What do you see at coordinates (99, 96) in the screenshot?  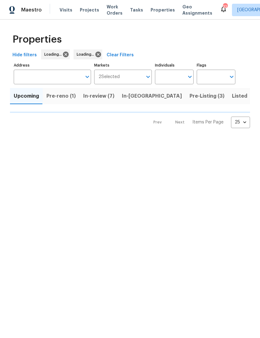 I see `span: In-review (7)` at bounding box center [99, 96].